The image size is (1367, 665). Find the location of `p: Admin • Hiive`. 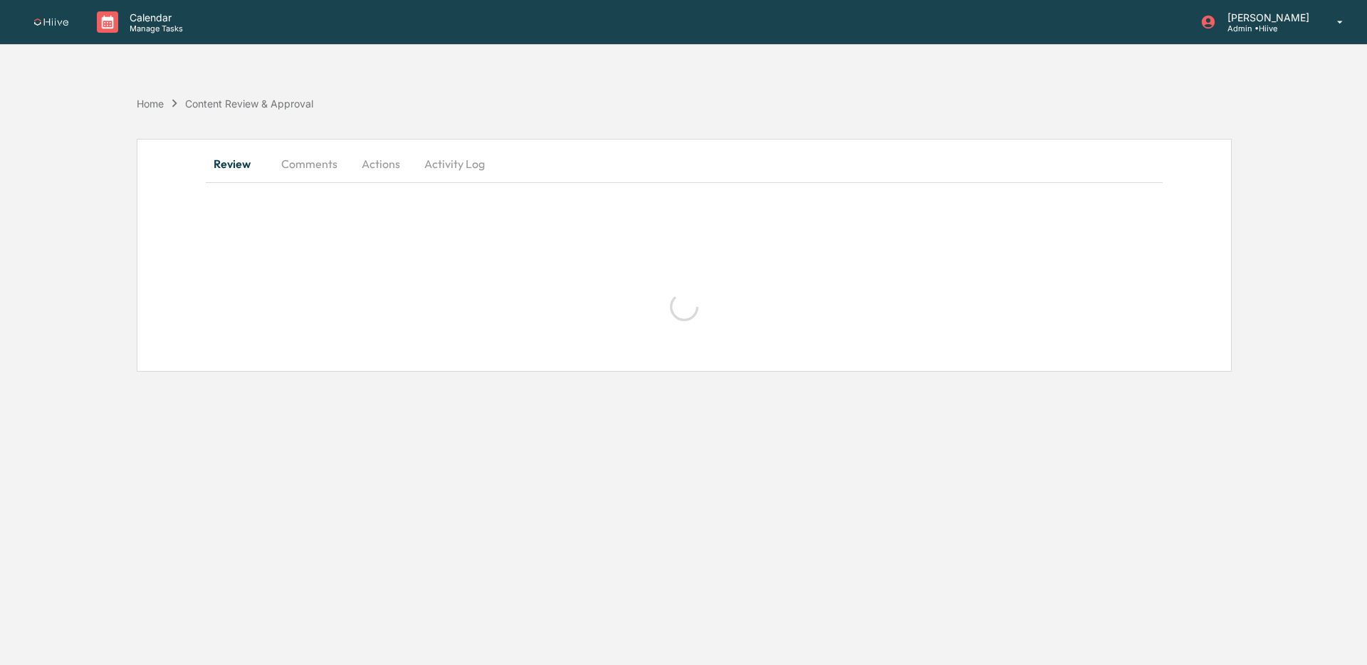

p: Admin • Hiive is located at coordinates (1266, 28).